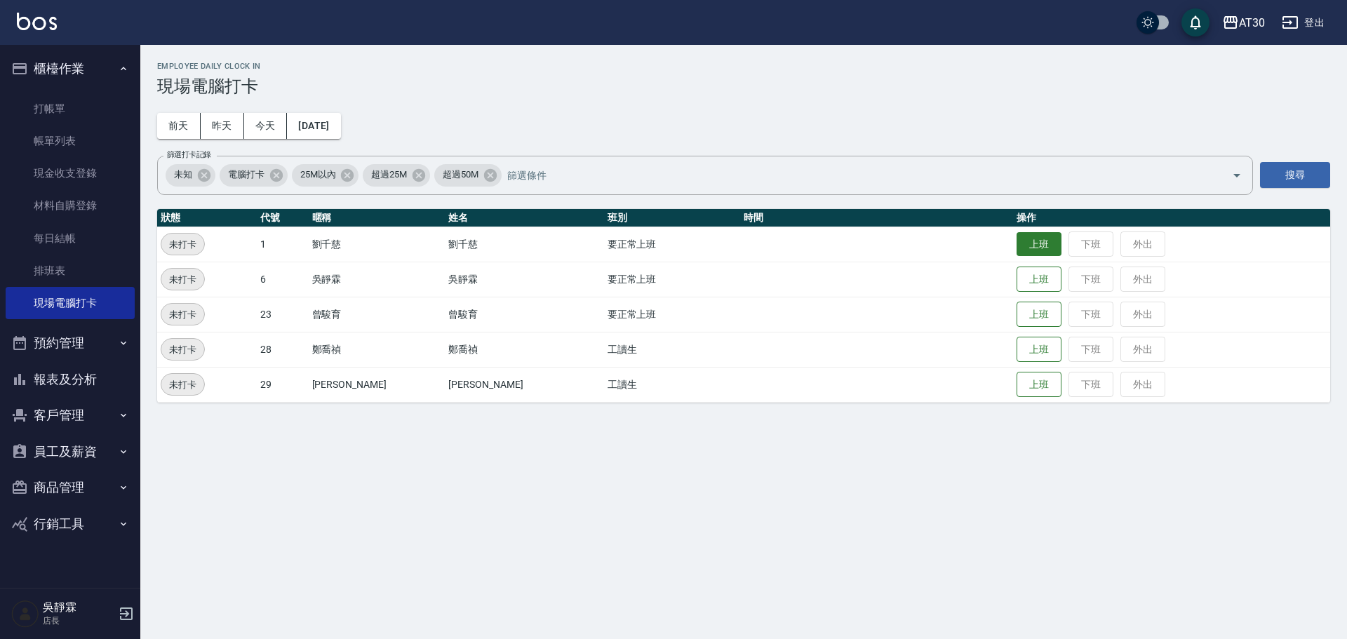  What do you see at coordinates (183, 175) in the screenshot?
I see `span: 未知` at bounding box center [183, 175].